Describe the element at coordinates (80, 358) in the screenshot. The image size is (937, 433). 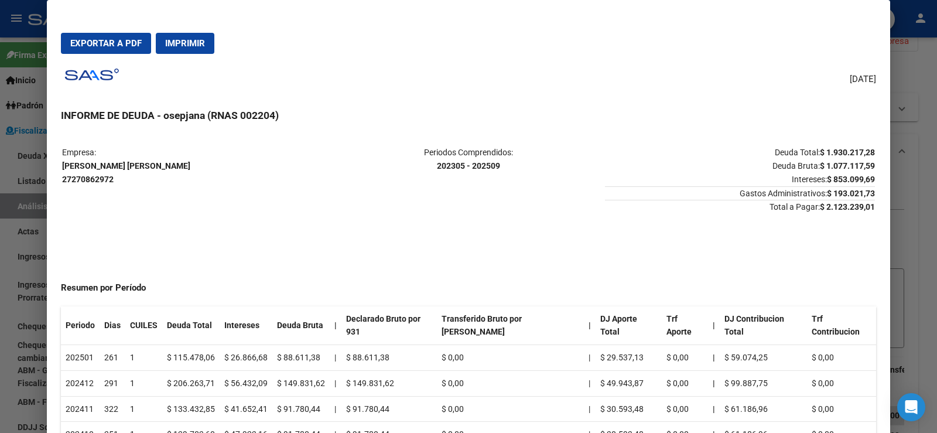
I see `td: 202501` at that location.